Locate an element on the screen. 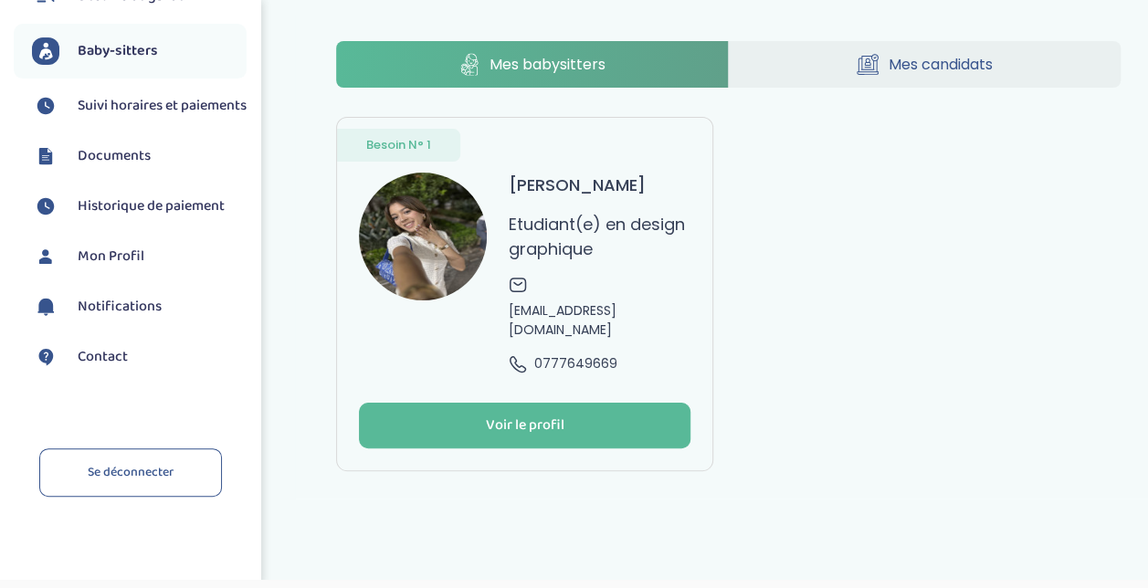 The height and width of the screenshot is (588, 1148). span: Besoin N° 1 is located at coordinates (398, 145).